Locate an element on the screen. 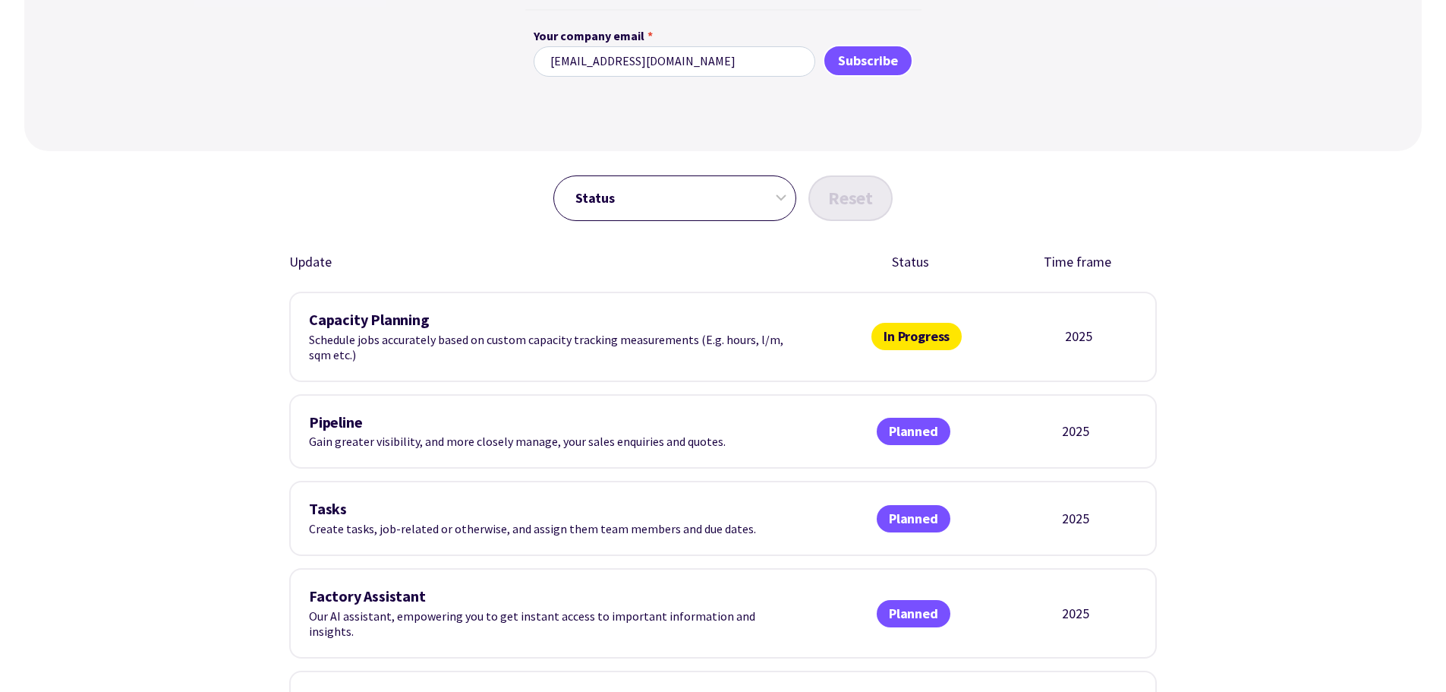  div: Schedule jobs accurately based on custom capacity tracking measurements (E.g. hours, l/m, sqm etc.) is located at coordinates (552, 336).